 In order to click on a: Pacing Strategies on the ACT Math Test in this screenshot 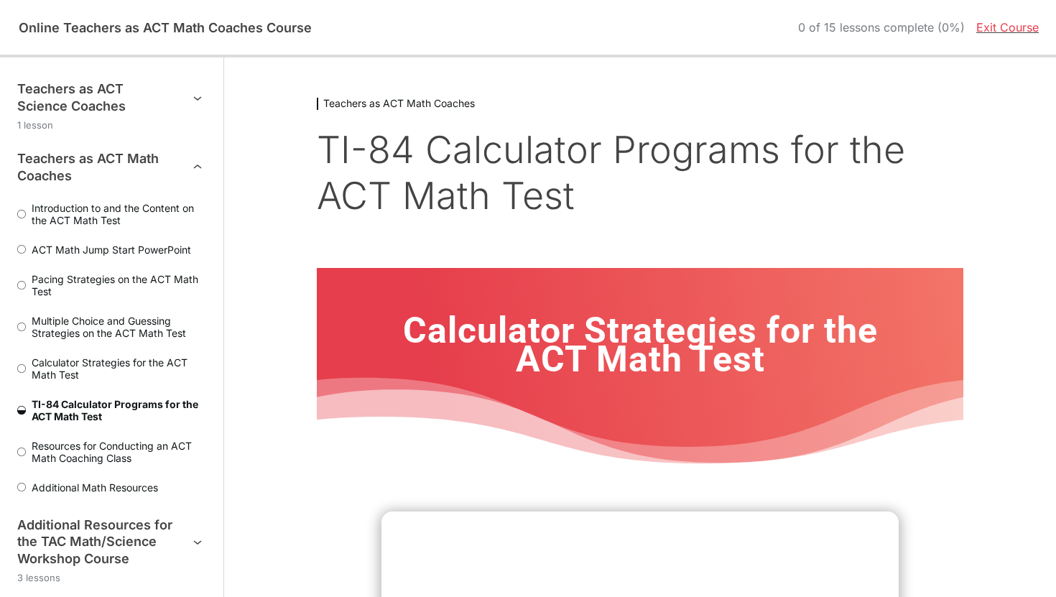, I will do `click(111, 285)`.